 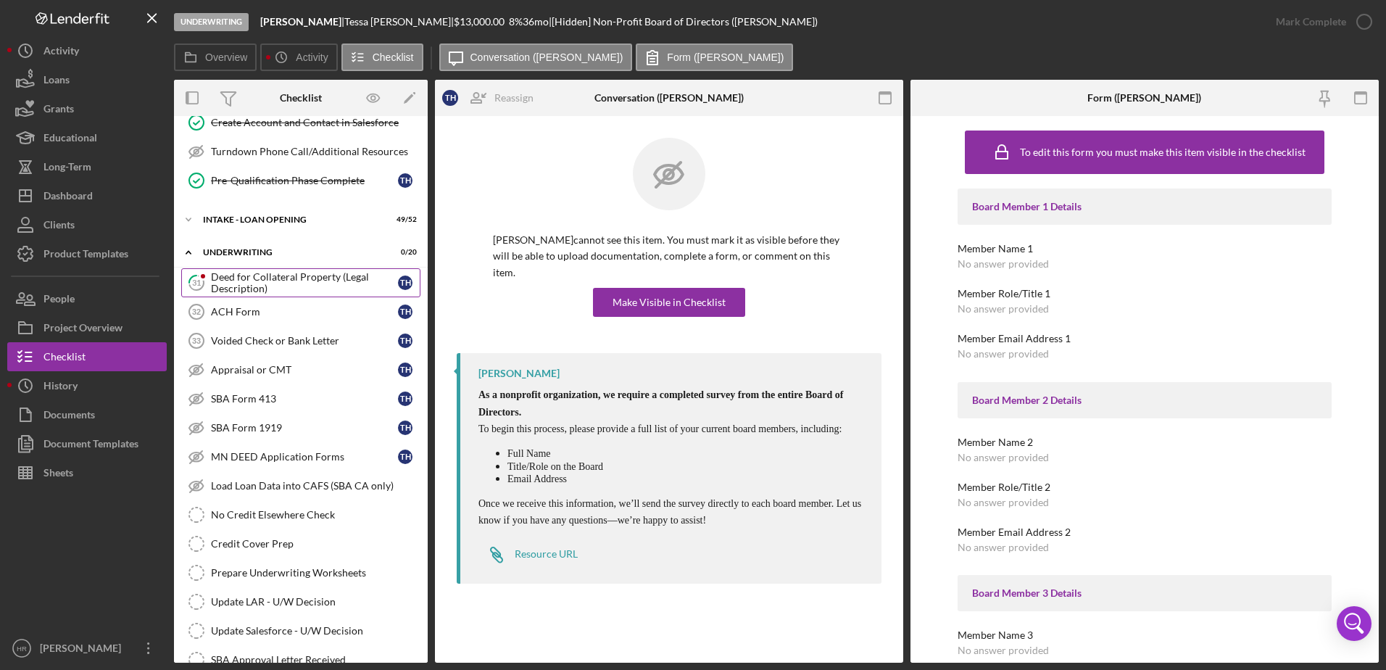 What do you see at coordinates (87, 167) in the screenshot?
I see `a: Long-Term` at bounding box center [87, 167].